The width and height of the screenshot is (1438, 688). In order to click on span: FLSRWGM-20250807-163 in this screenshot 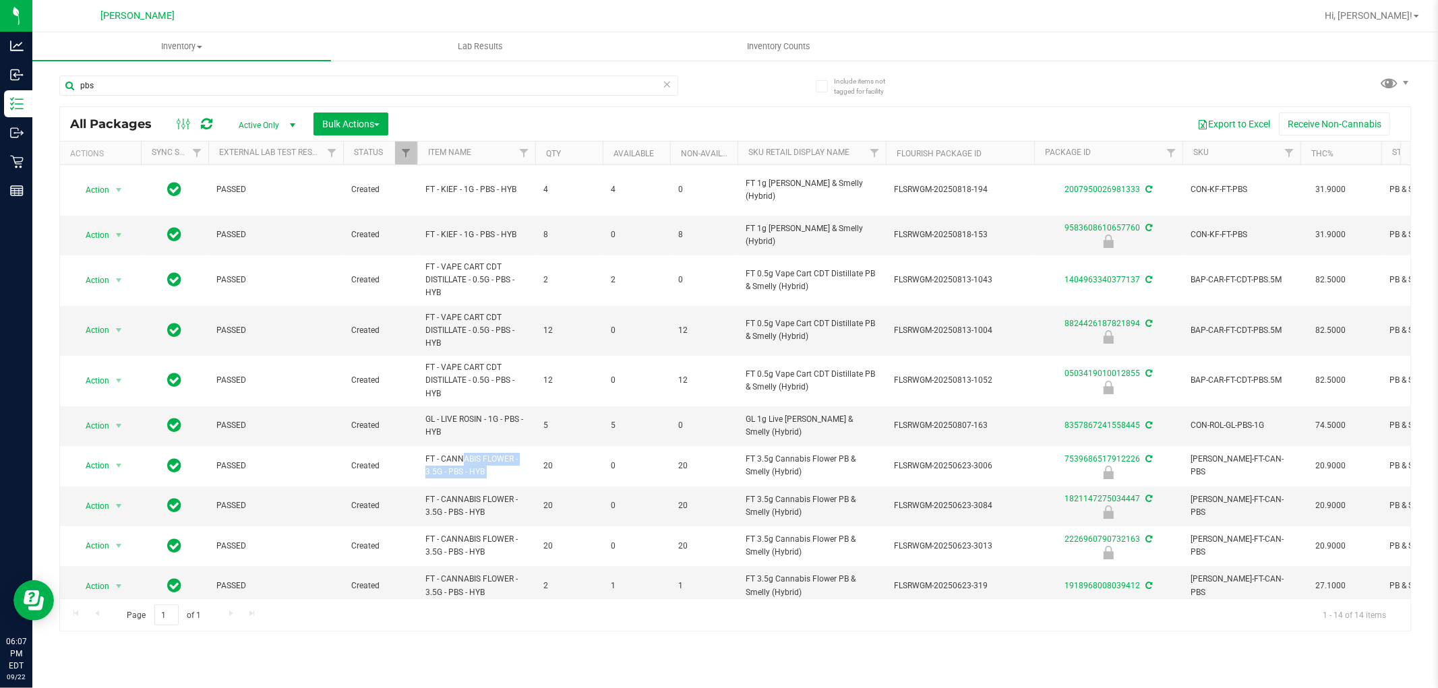, I will do `click(960, 425)`.